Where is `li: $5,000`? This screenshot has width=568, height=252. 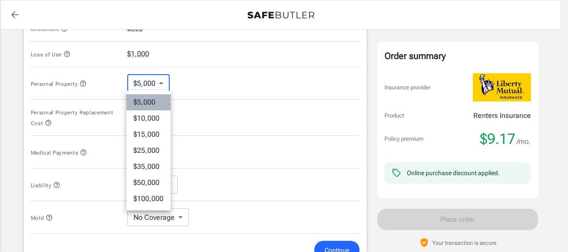
li: $5,000 is located at coordinates (148, 102).